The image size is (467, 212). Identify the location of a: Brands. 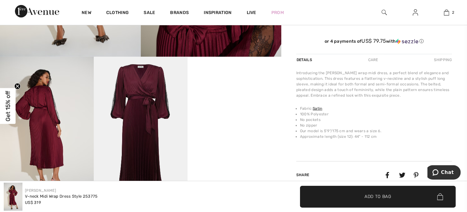
(180, 13).